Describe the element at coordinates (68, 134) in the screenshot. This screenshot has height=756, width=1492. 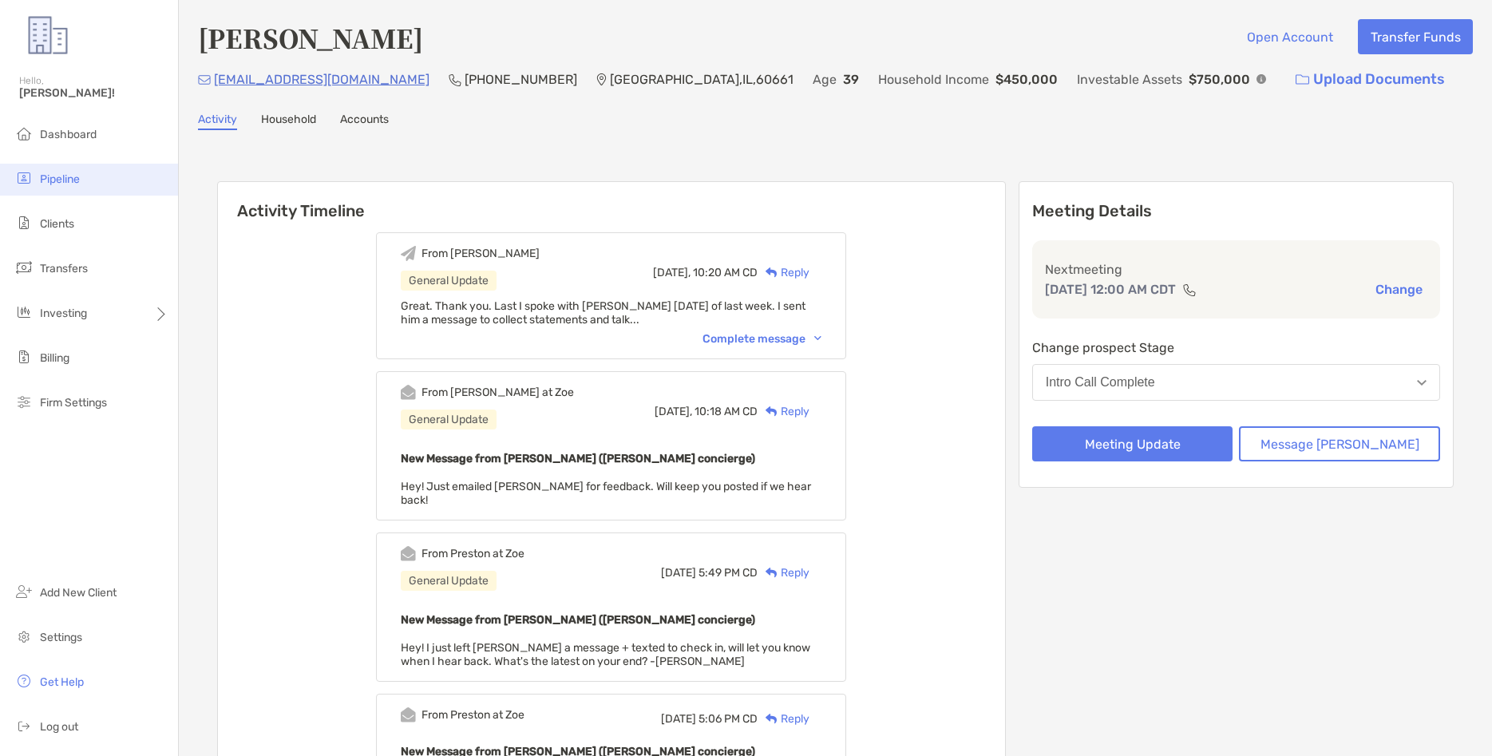
I see `span: Dashboard` at that location.